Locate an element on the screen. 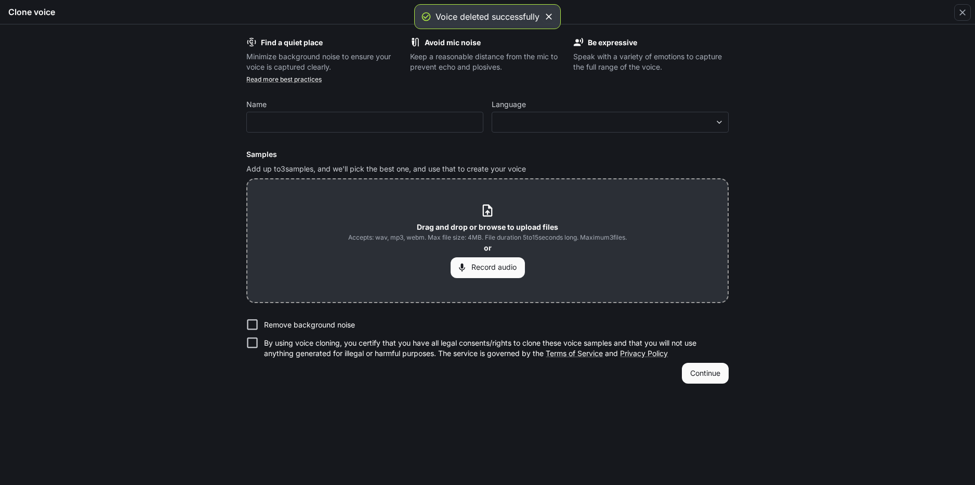 The width and height of the screenshot is (975, 485). span: Accepts: wav, mp3, webm. Max file size: 4MB. File duration 5 to 15 seconds long. Maximum 3 files. is located at coordinates (487, 237).